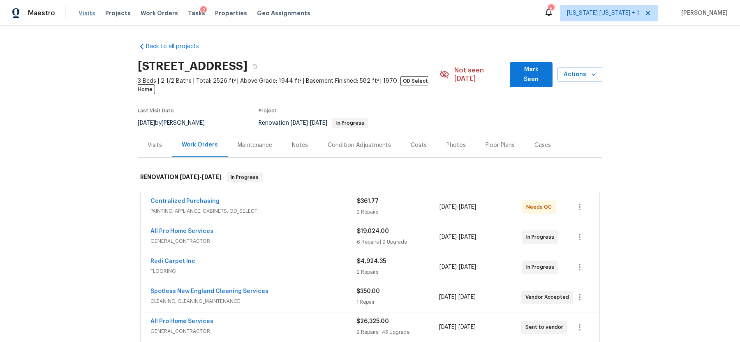  Describe the element at coordinates (368, 291) in the screenshot. I see `span: $350.00` at that location.